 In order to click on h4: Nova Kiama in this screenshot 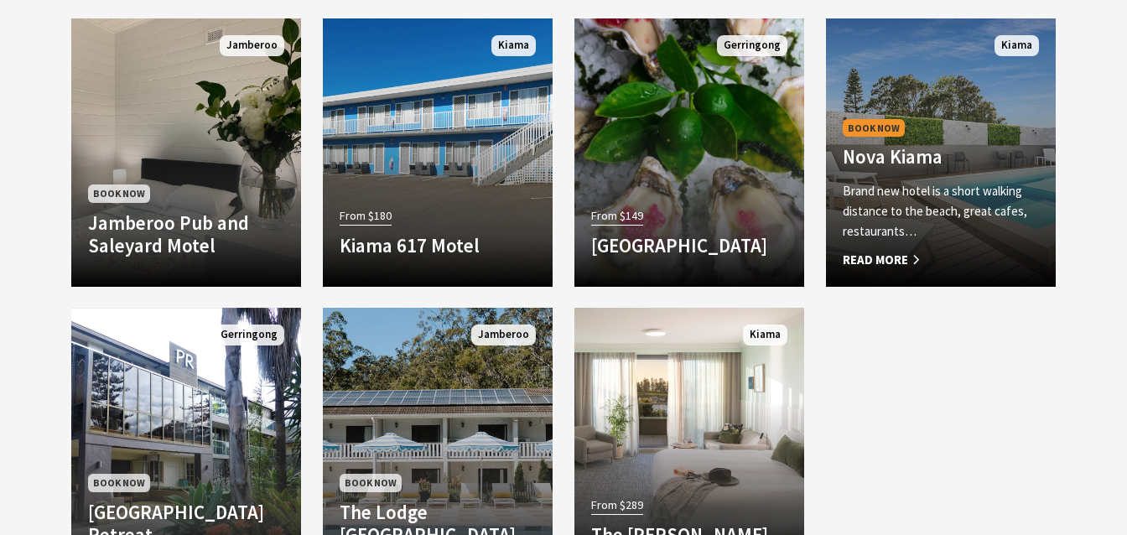, I will do `click(940, 157)`.